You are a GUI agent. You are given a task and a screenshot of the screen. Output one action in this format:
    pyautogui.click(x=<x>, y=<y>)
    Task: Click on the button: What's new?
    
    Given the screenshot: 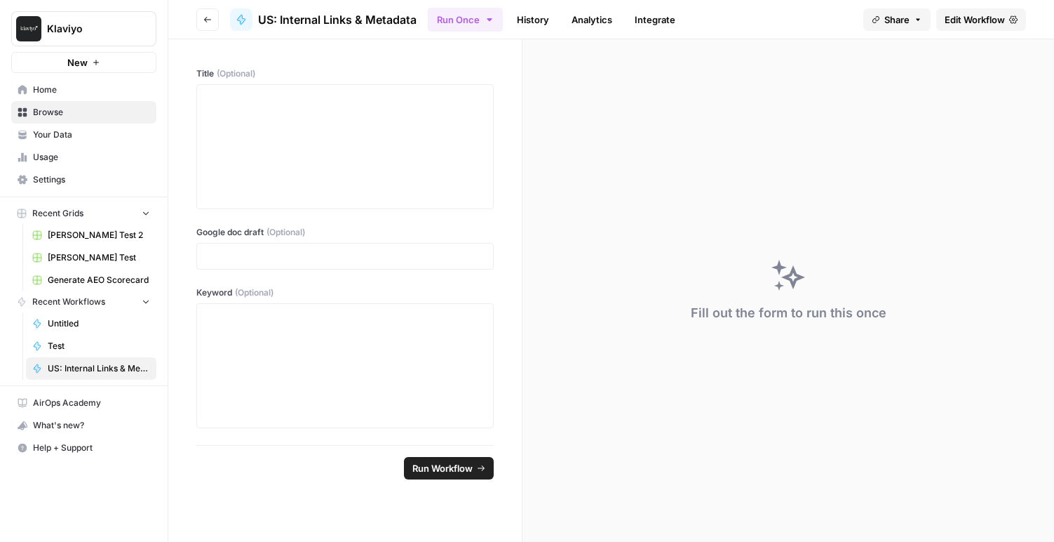 What is the action you would take?
    pyautogui.click(x=83, y=425)
    